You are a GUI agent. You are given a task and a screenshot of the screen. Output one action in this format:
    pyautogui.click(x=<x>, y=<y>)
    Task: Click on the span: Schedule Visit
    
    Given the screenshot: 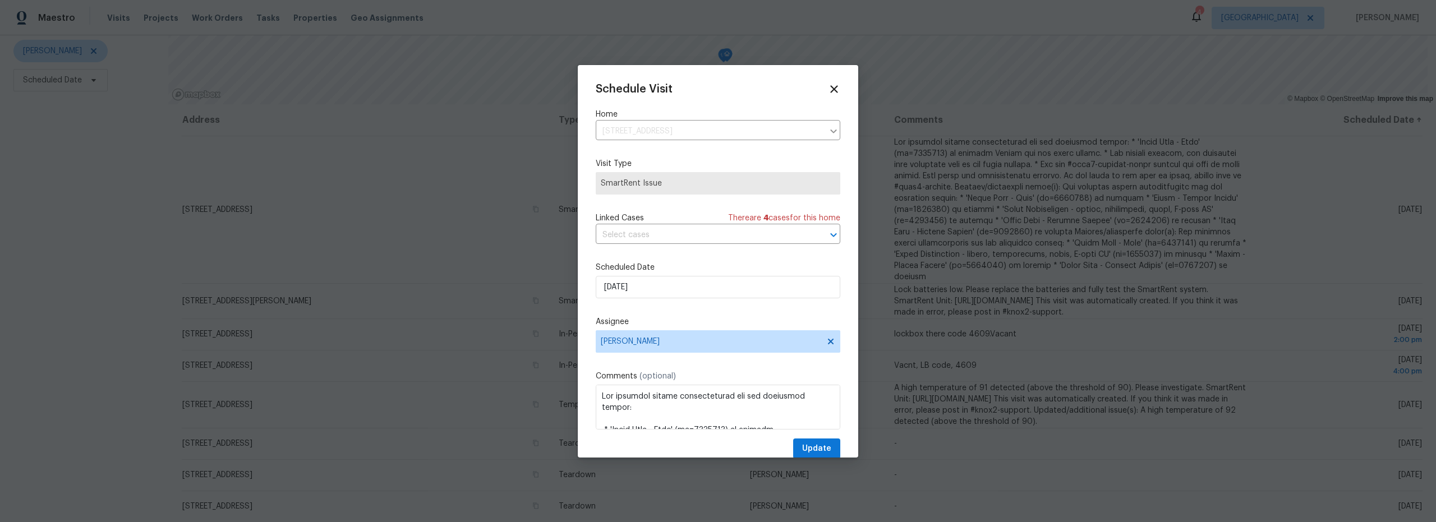 What is the action you would take?
    pyautogui.click(x=634, y=89)
    